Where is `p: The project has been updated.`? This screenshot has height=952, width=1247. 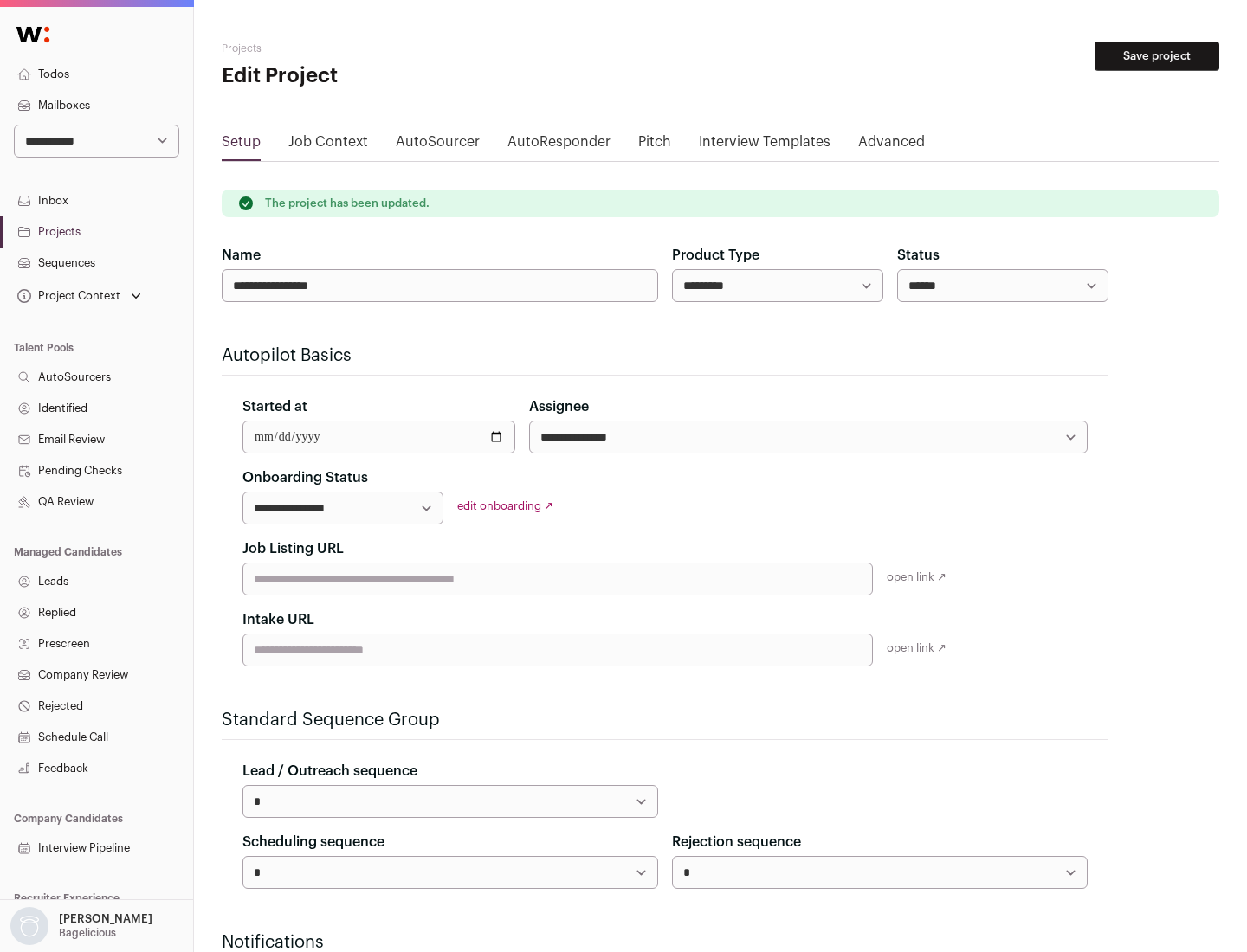
p: The project has been updated. is located at coordinates (347, 204).